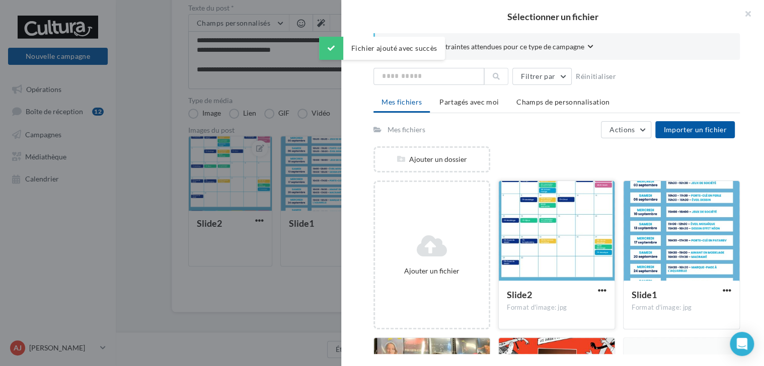 This screenshot has width=764, height=366. I want to click on span: Mes fichiers, so click(401, 102).